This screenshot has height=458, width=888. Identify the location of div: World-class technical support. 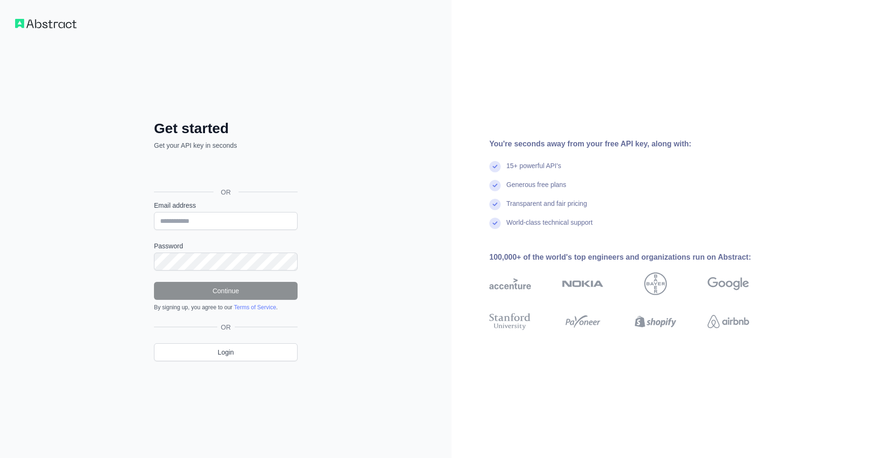
(549, 227).